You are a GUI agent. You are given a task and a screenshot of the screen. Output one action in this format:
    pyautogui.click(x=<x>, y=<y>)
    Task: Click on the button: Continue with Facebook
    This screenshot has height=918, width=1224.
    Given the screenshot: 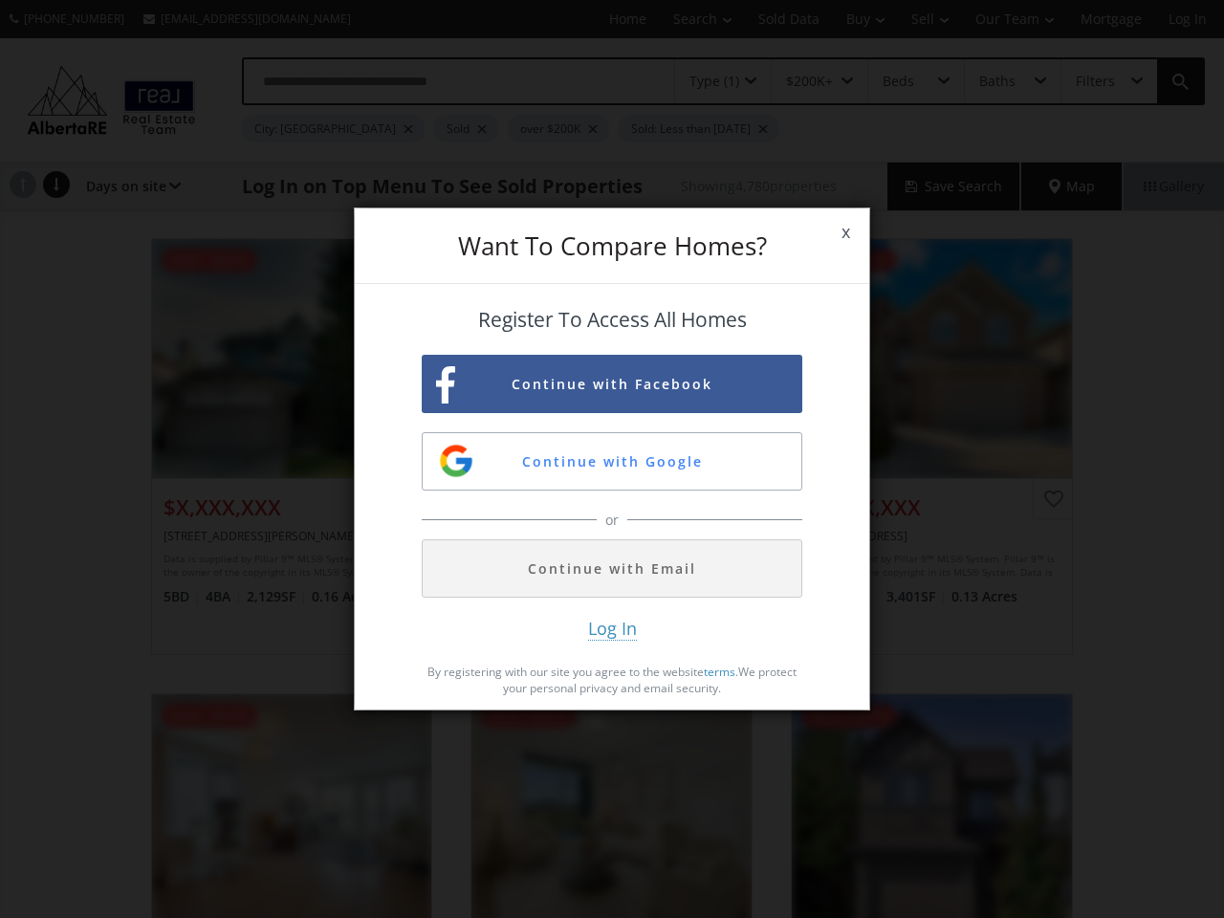 What is the action you would take?
    pyautogui.click(x=612, y=384)
    